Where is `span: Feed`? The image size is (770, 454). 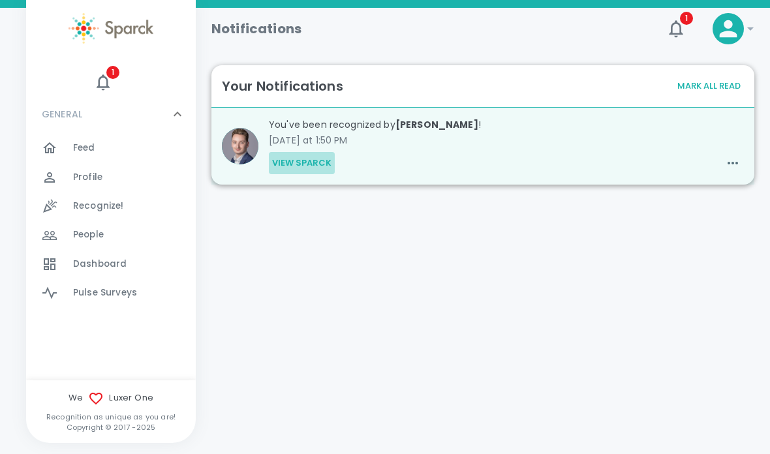 span: Feed is located at coordinates (84, 148).